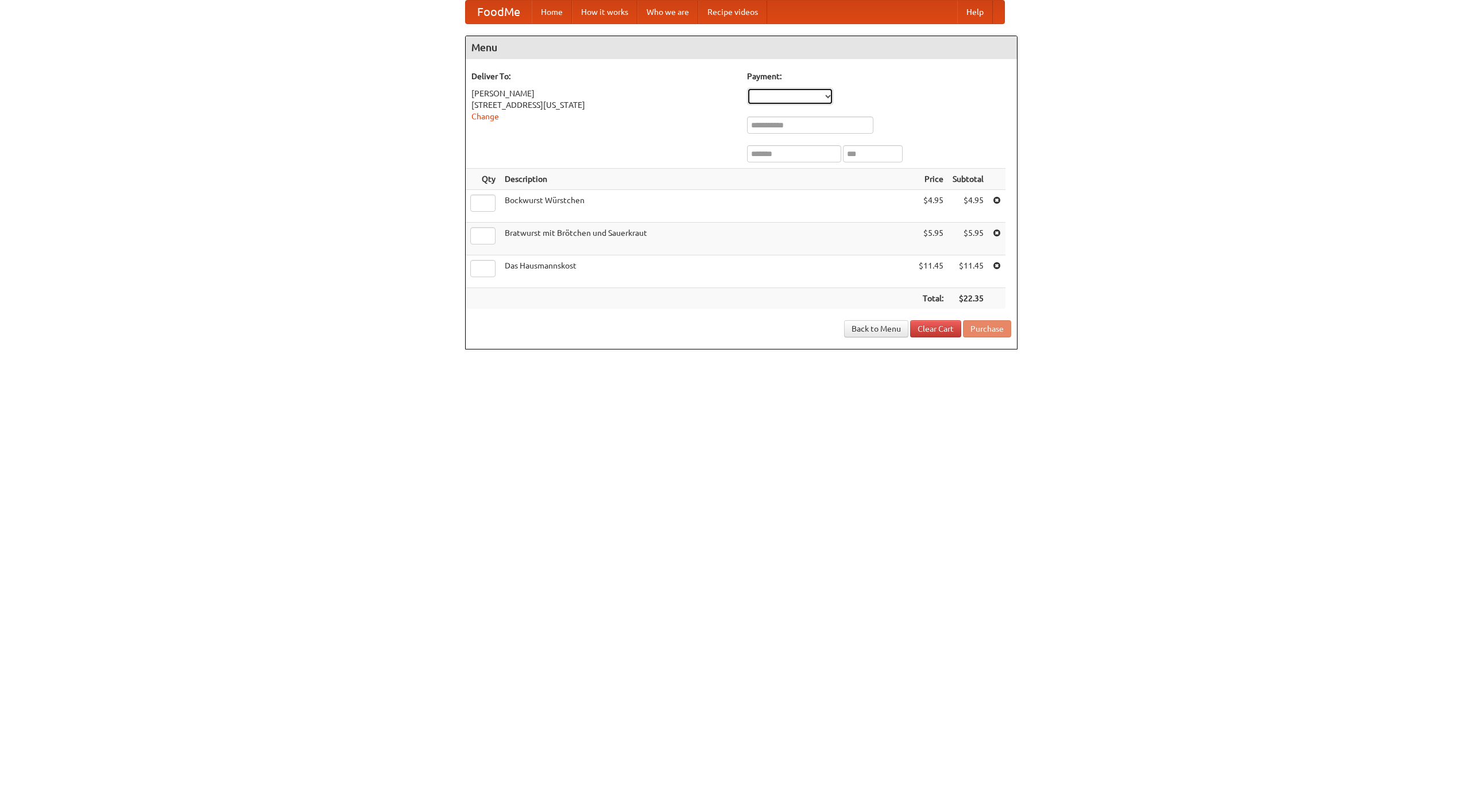 The height and width of the screenshot is (812, 1470). Describe the element at coordinates (741, 48) in the screenshot. I see `h4: Menu` at that location.